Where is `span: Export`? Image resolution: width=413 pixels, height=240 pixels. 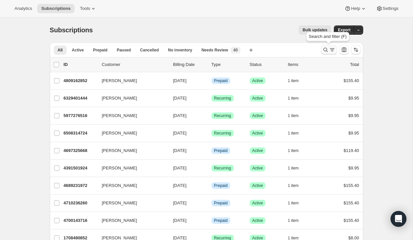
span: Export is located at coordinates (344, 30).